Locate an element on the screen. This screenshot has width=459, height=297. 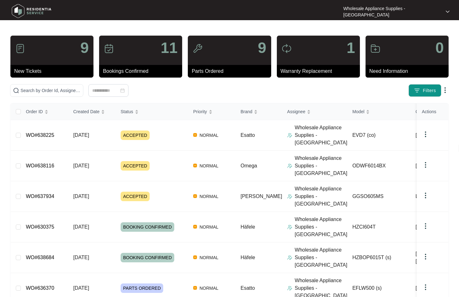
a: WO#630375 is located at coordinates (40, 227).